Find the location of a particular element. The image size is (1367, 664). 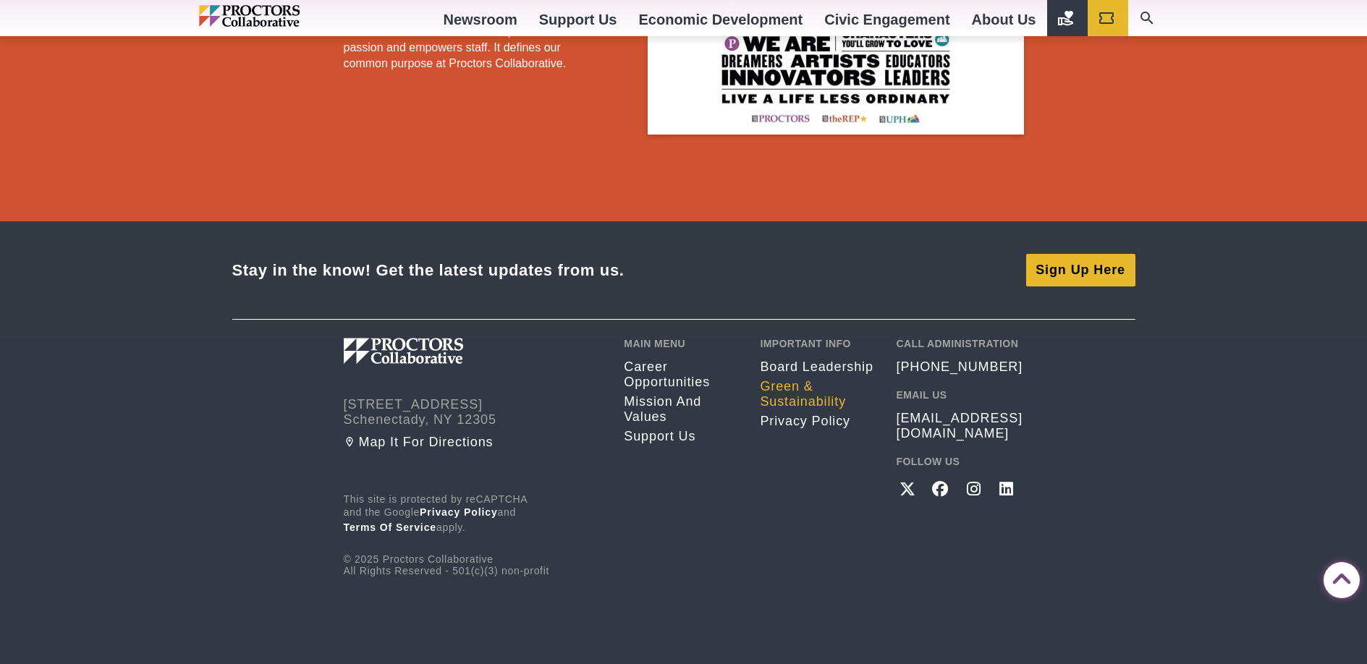

a: Privacy Policy is located at coordinates (459, 512).